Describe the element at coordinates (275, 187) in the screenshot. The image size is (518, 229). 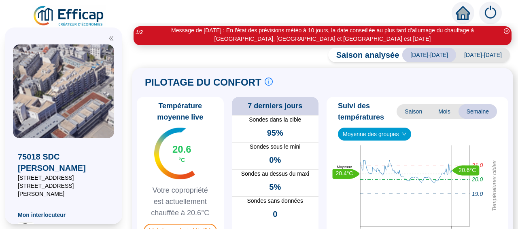
I see `span: 5%` at that location.